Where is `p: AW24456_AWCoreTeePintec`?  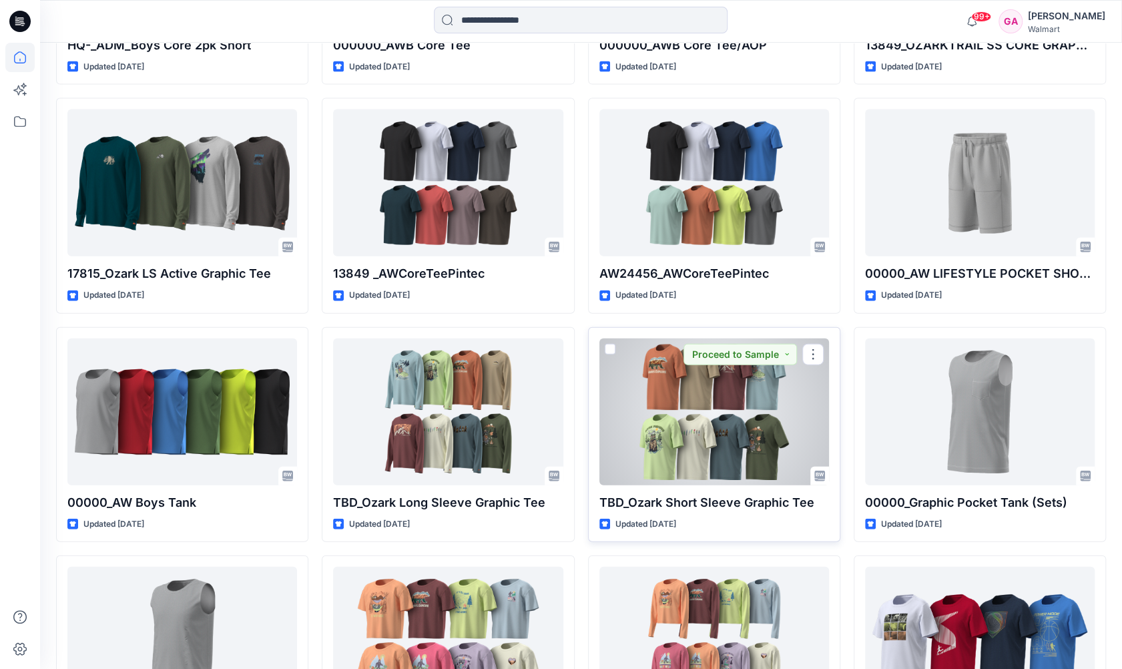 p: AW24456_AWCoreTeePintec is located at coordinates (714, 274).